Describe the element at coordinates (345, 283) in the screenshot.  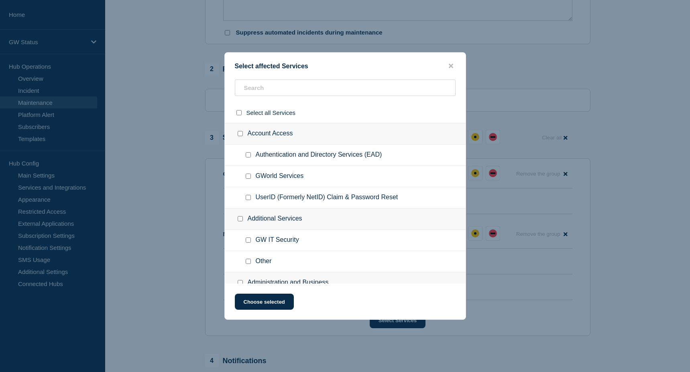
I see `div: Administration and Business` at that location.